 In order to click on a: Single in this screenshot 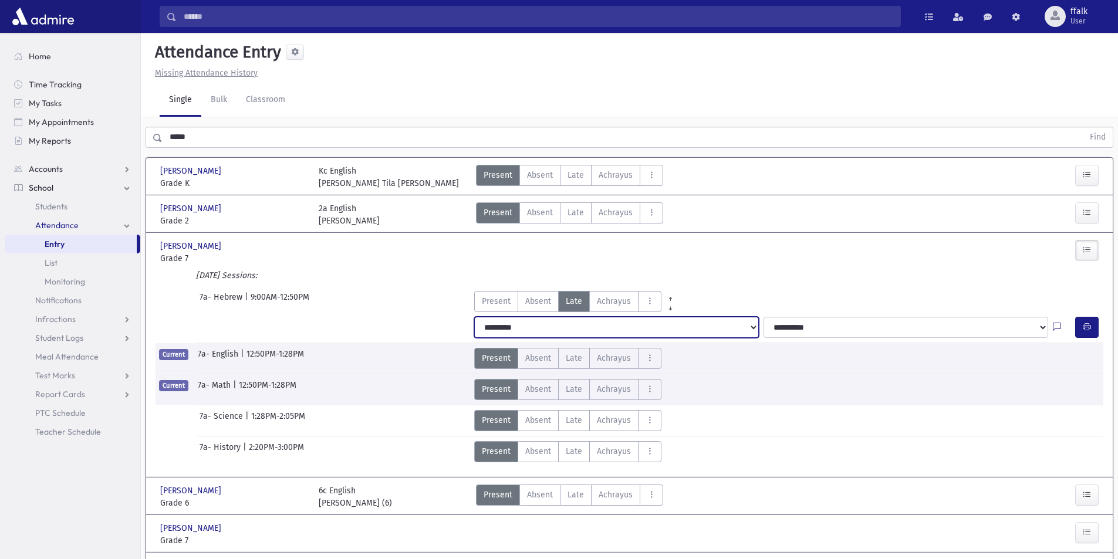, I will do `click(180, 100)`.